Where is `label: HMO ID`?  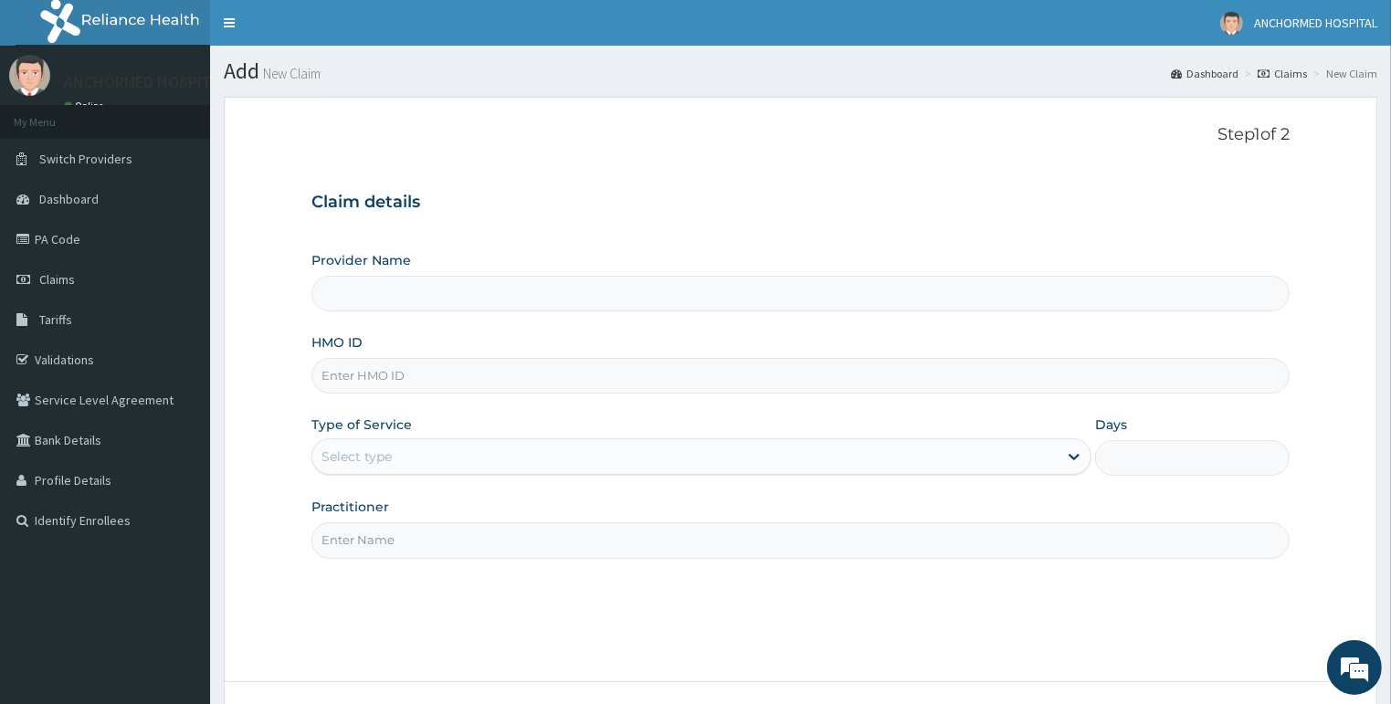
label: HMO ID is located at coordinates (337, 343).